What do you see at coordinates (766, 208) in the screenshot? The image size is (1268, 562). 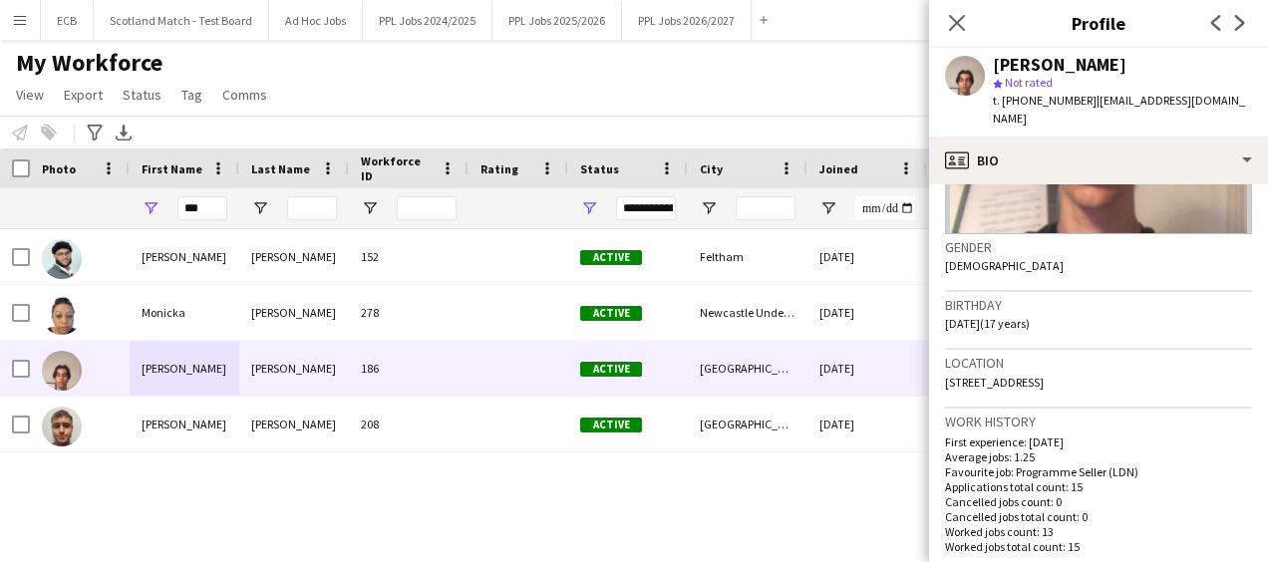 I see `input: City Filter Input` at bounding box center [766, 208].